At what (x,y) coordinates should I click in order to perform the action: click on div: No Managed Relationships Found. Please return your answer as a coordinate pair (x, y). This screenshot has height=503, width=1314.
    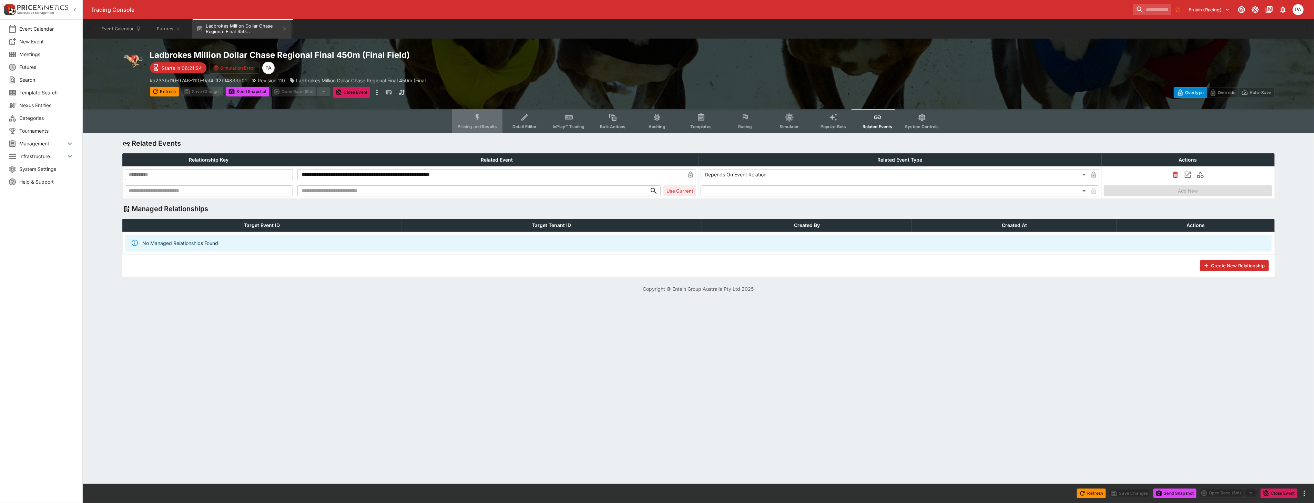
    Looking at the image, I should click on (181, 243).